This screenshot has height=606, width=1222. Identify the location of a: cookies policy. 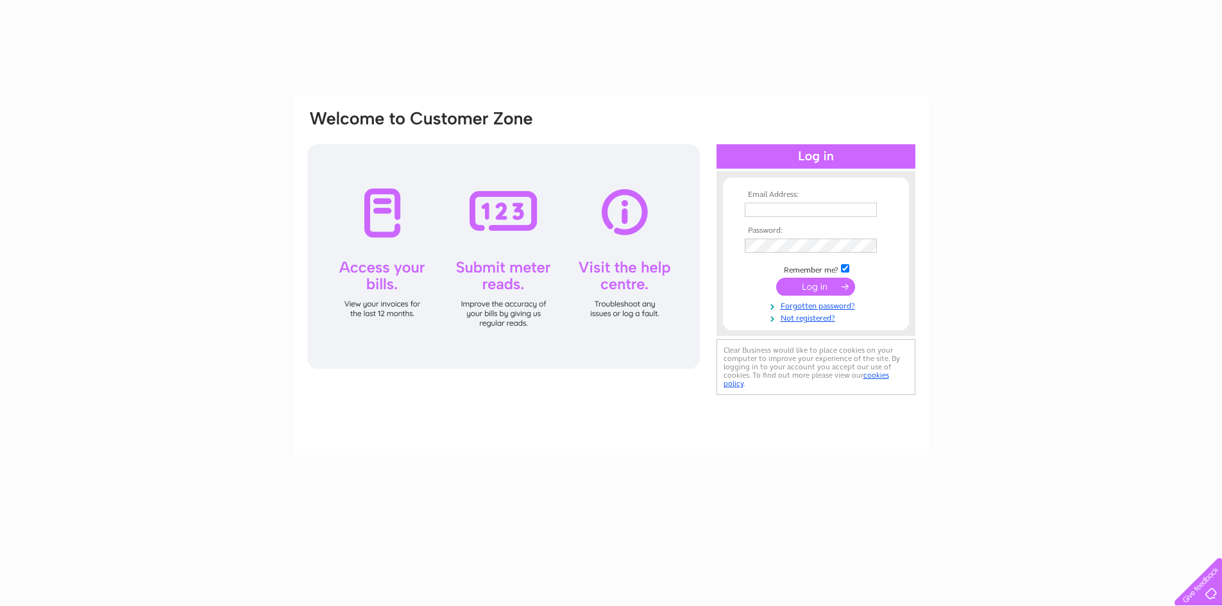
(806, 379).